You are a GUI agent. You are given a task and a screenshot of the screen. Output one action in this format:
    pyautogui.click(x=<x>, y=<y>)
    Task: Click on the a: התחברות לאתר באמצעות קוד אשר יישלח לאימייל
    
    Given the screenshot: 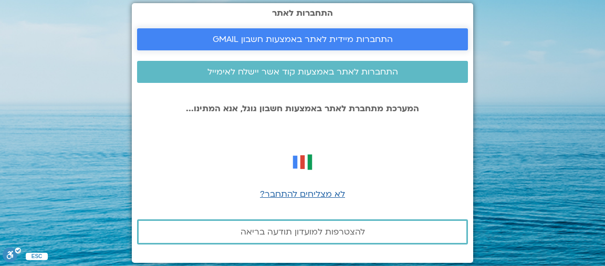 What is the action you would take?
    pyautogui.click(x=303, y=72)
    